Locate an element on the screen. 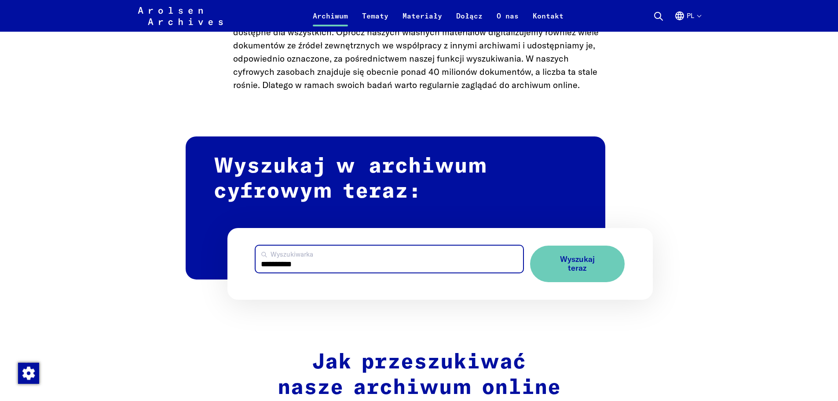  a: Archiwum is located at coordinates (330, 21).